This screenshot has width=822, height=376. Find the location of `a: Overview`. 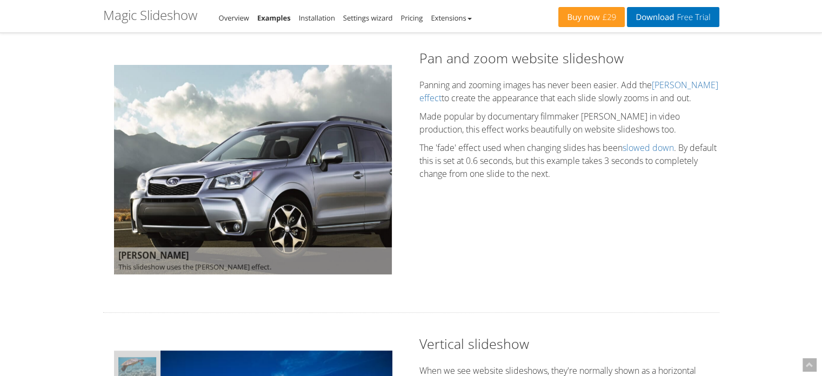

a: Overview is located at coordinates (234, 18).